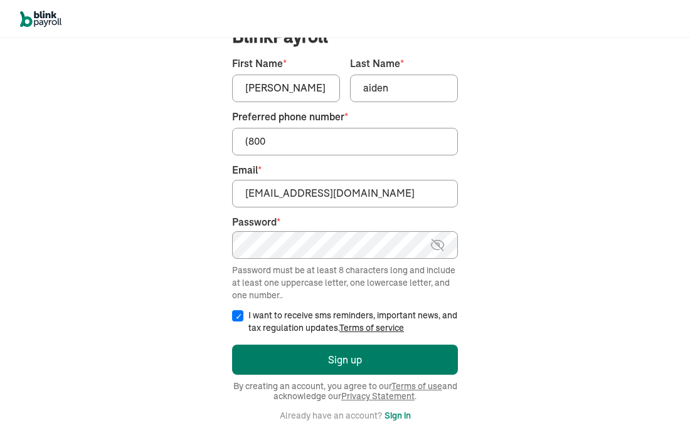 This screenshot has height=433, width=690. Describe the element at coordinates (286, 88) in the screenshot. I see `input: Your first name` at that location.